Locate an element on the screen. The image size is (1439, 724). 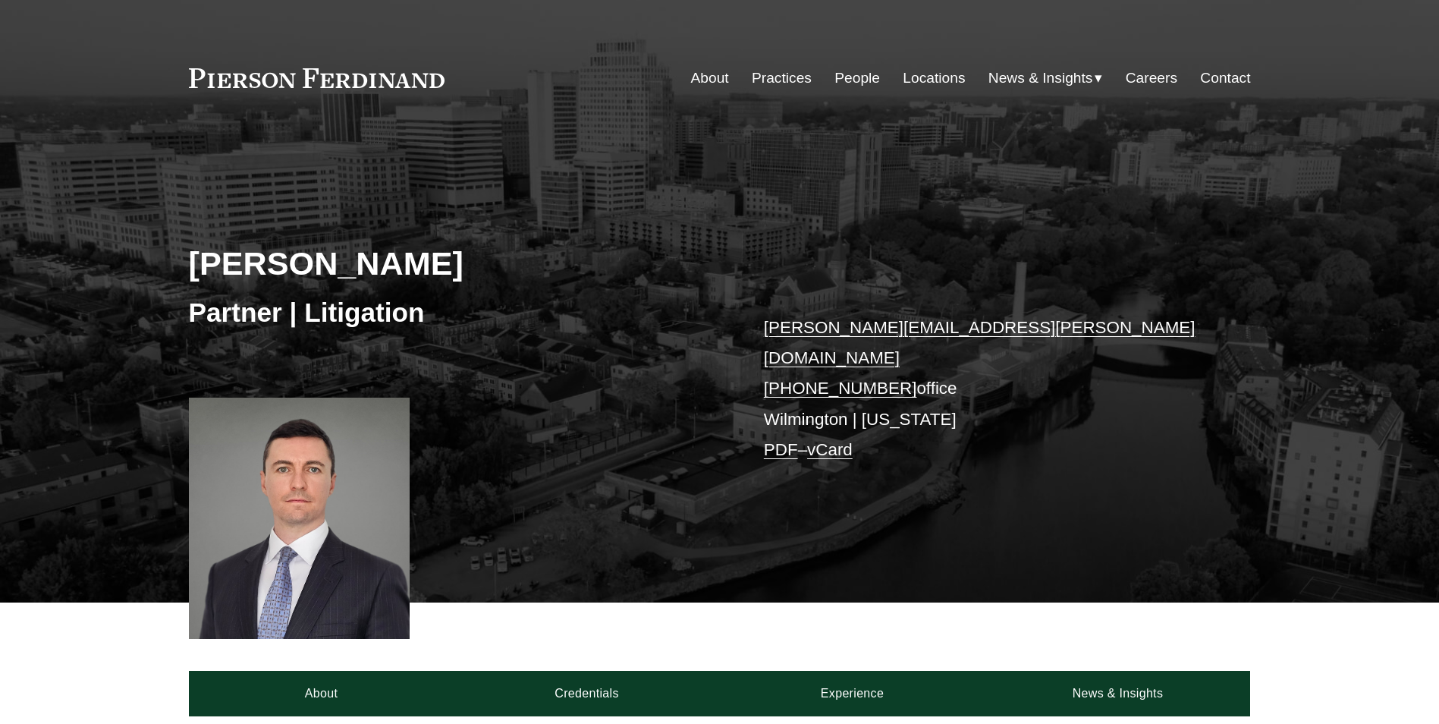
a: Locations is located at coordinates (934, 78).